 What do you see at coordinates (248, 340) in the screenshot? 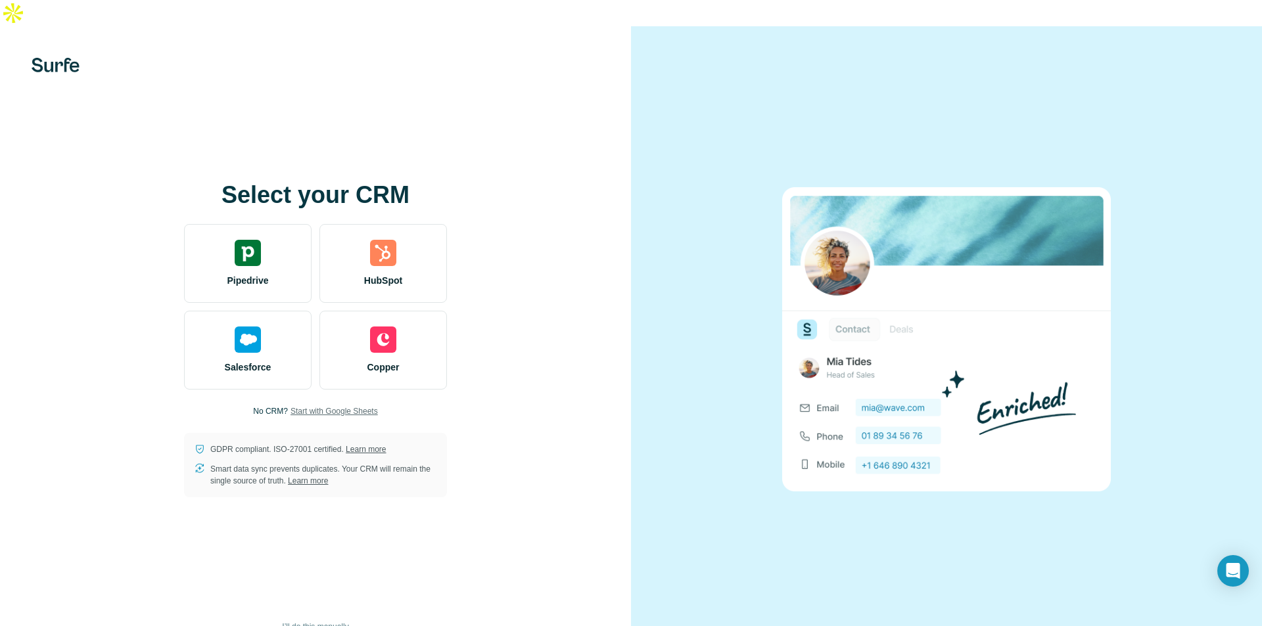
I see `img: salesforce's logo` at bounding box center [248, 340].